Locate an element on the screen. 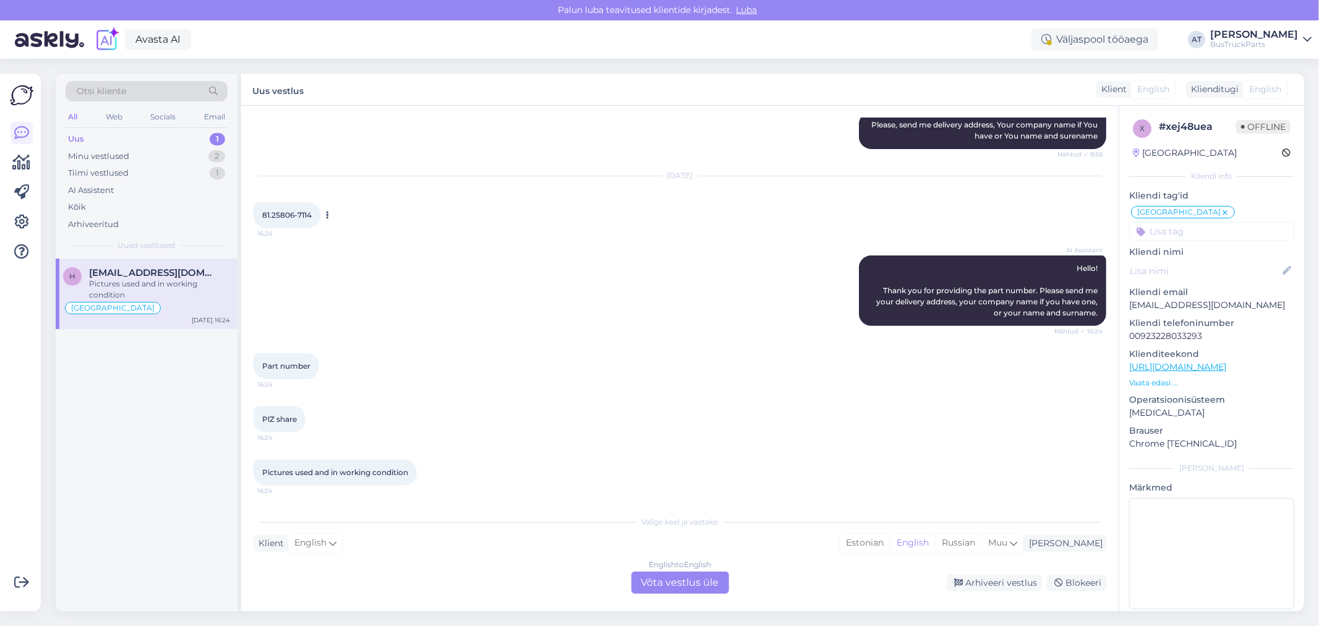 This screenshot has height=626, width=1319. span: AI Assistent is located at coordinates (1079, 250).